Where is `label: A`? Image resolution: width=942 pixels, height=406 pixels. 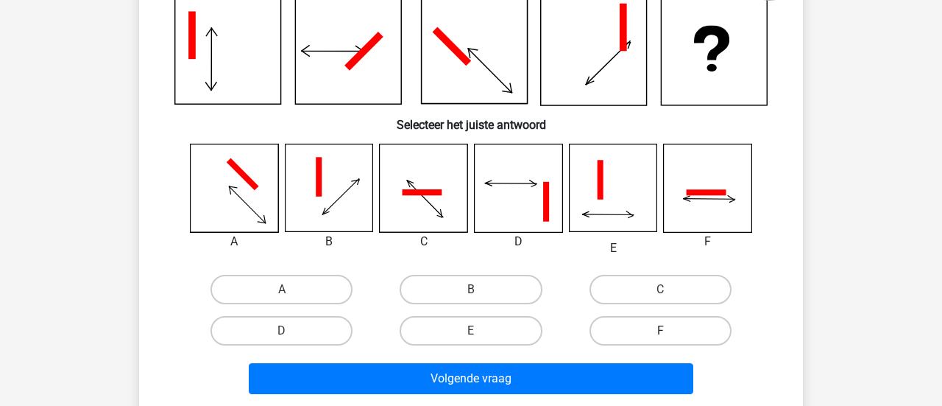
label: A is located at coordinates (281, 289).